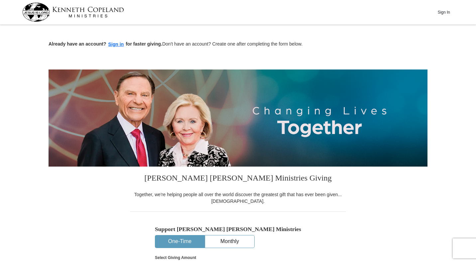 The height and width of the screenshot is (263, 476). I want to click on p: Don't have an account? Create one after completing the form below., so click(238, 44).